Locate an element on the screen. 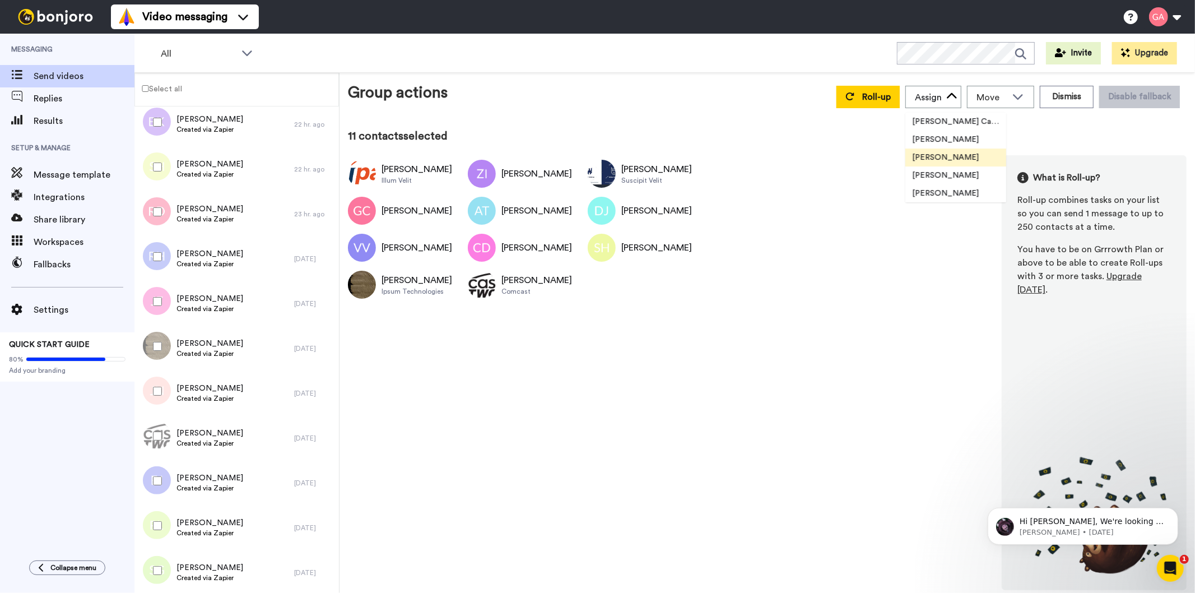  span: Results is located at coordinates (84, 121).